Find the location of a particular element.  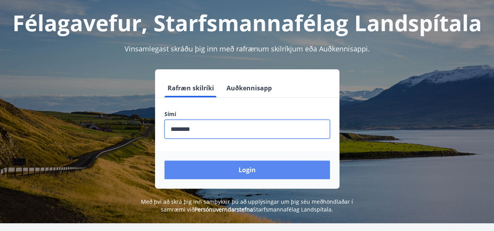

button: Login is located at coordinates (247, 170).